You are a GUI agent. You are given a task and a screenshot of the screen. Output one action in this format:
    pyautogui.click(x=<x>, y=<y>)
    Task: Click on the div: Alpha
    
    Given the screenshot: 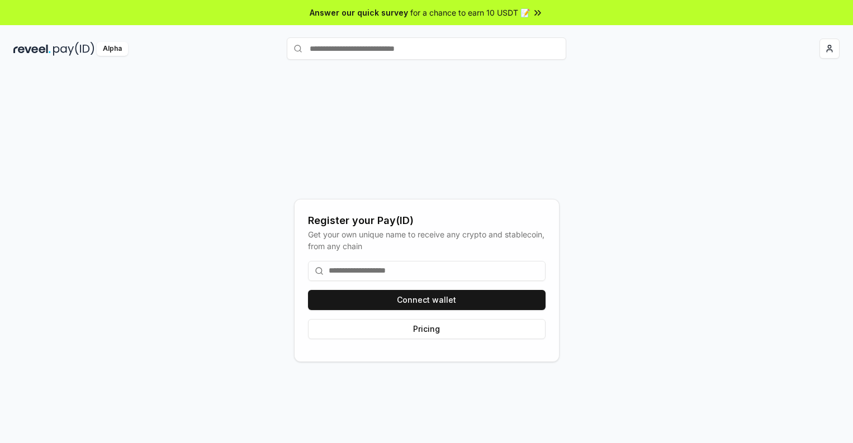 What is the action you would take?
    pyautogui.click(x=112, y=49)
    